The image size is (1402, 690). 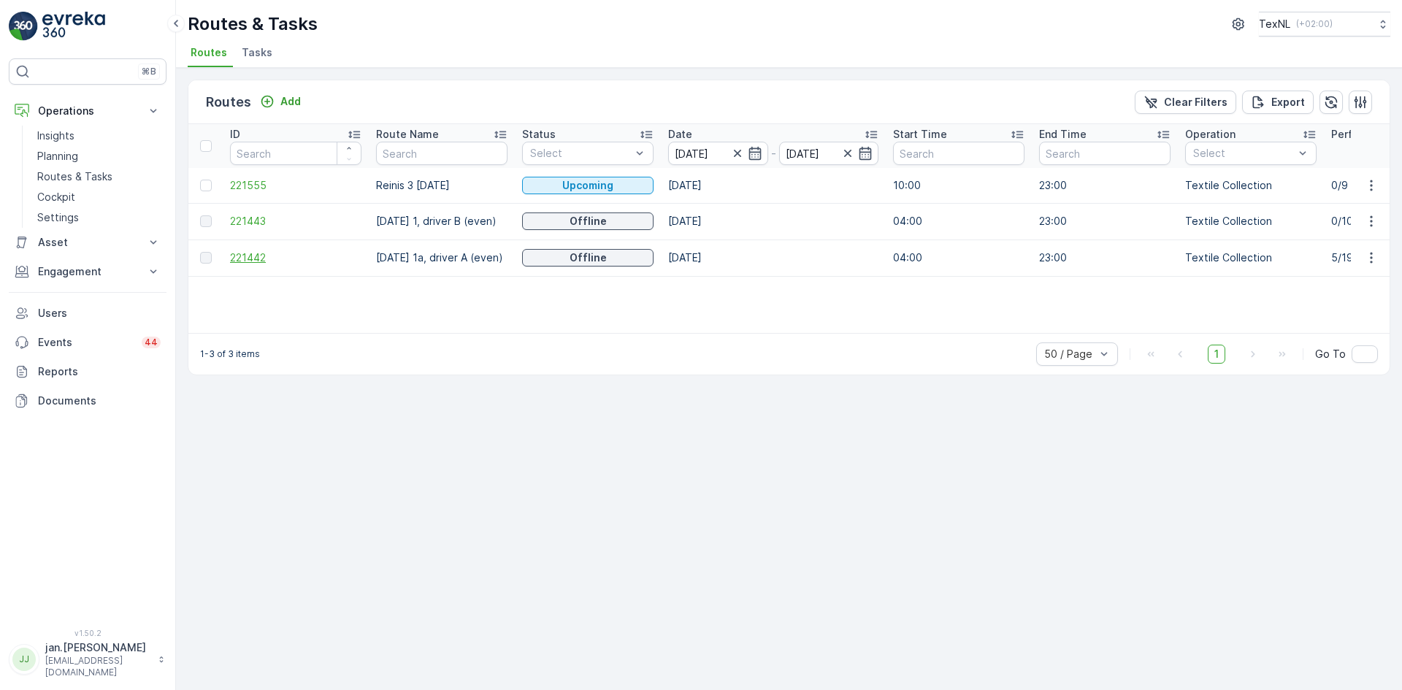 What do you see at coordinates (588, 186) in the screenshot?
I see `button: Upcoming` at bounding box center [588, 186].